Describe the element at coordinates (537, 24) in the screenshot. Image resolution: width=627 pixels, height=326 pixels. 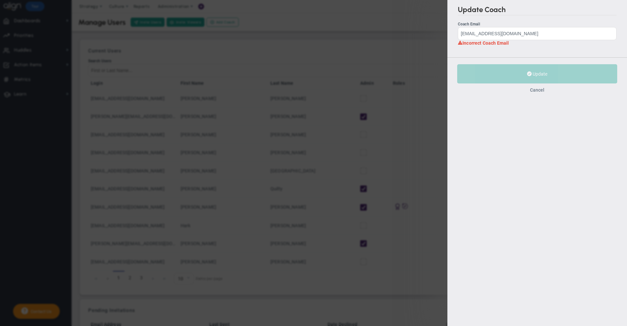
I see `div: Coach Email` at that location.